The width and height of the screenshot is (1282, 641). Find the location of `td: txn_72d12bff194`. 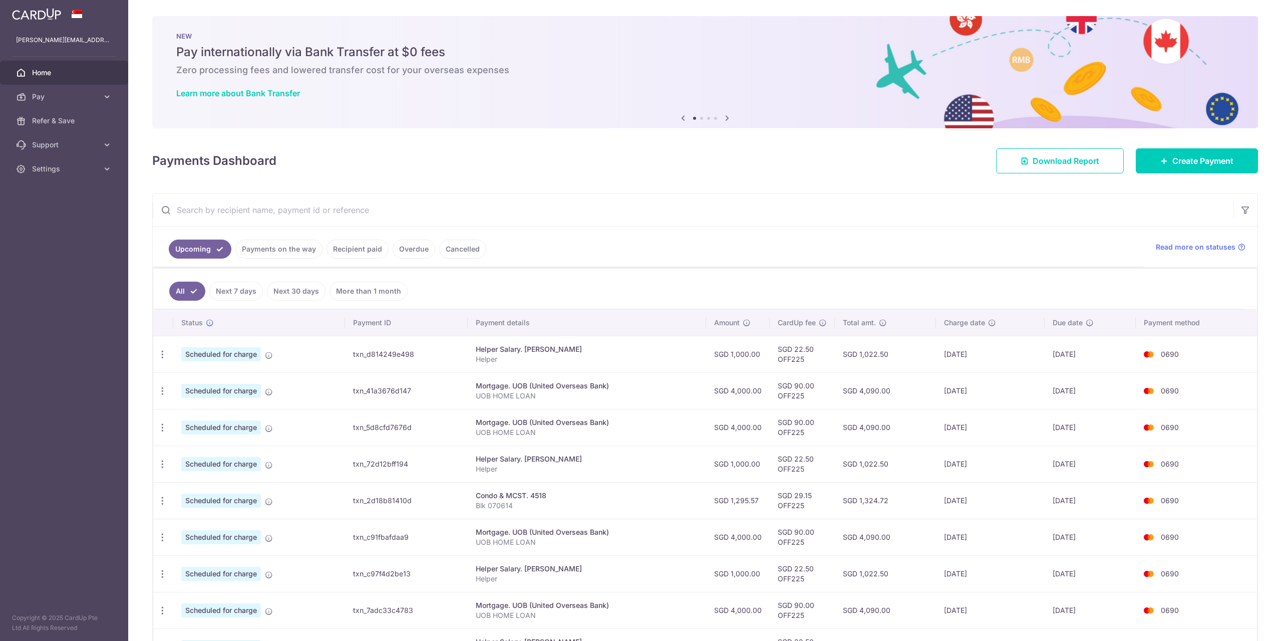

td: txn_72d12bff194 is located at coordinates (407, 463).